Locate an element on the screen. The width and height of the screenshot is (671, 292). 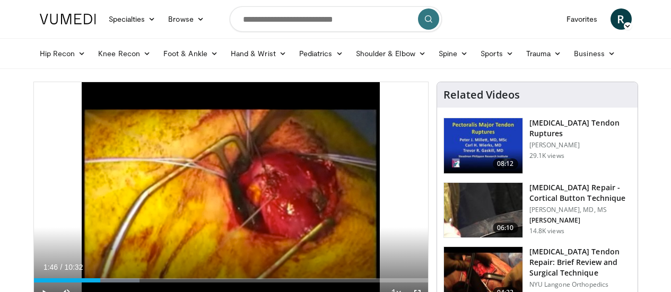
span: 1:46 is located at coordinates (50, 267).